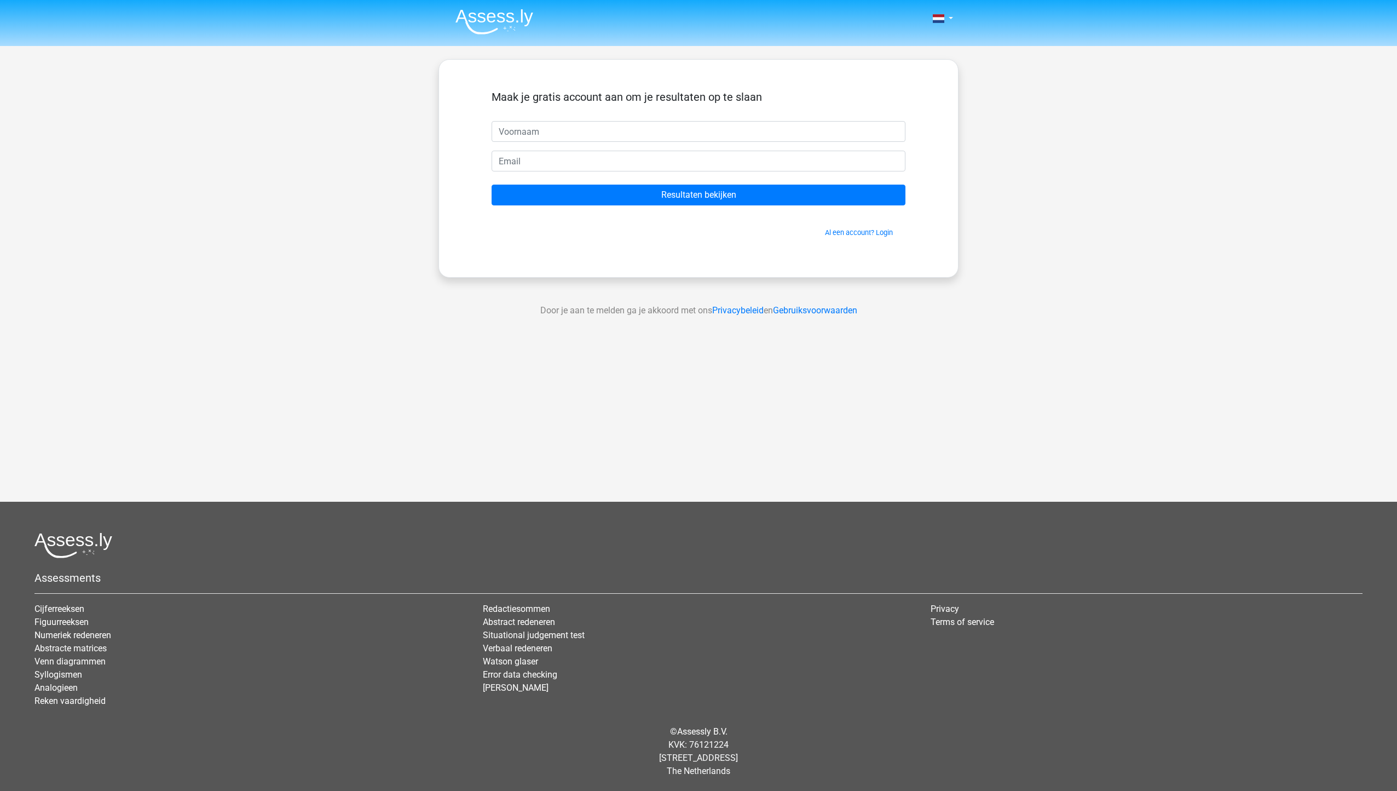  Describe the element at coordinates (520, 674) in the screenshot. I see `a: Error data checking` at that location.